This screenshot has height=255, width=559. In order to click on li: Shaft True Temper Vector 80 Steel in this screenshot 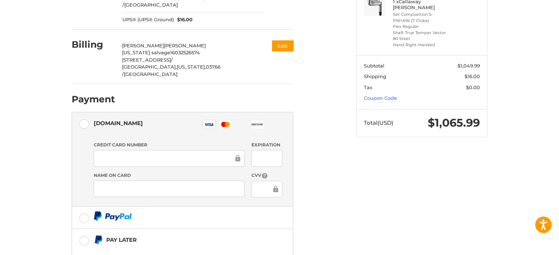, I will do `click(421, 36)`.